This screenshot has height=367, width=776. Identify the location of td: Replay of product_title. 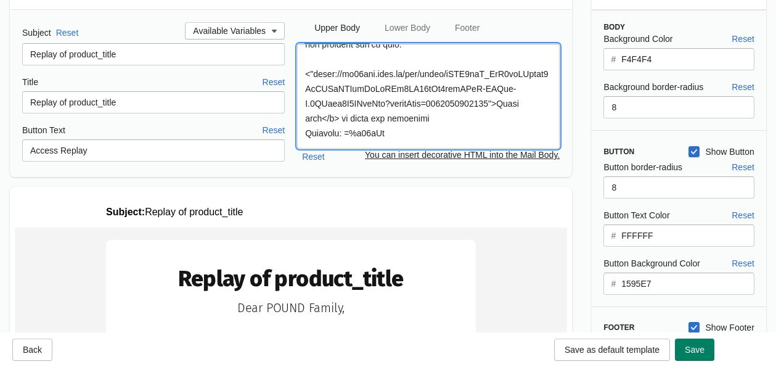
(276, 51).